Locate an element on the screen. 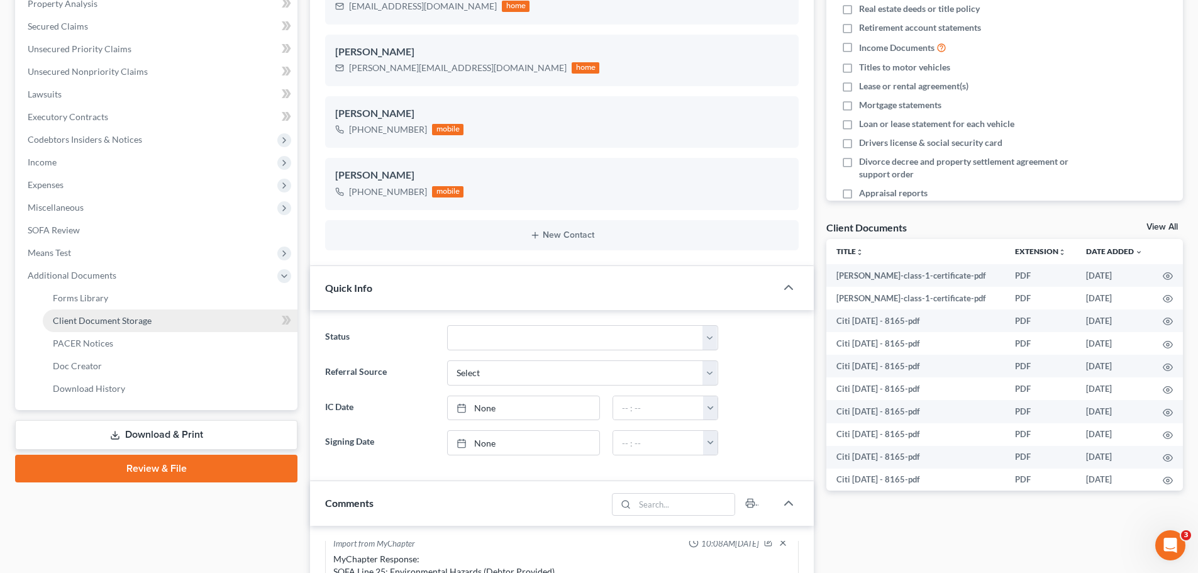 The image size is (1198, 573). span: Drivers license & social security card is located at coordinates (931, 143).